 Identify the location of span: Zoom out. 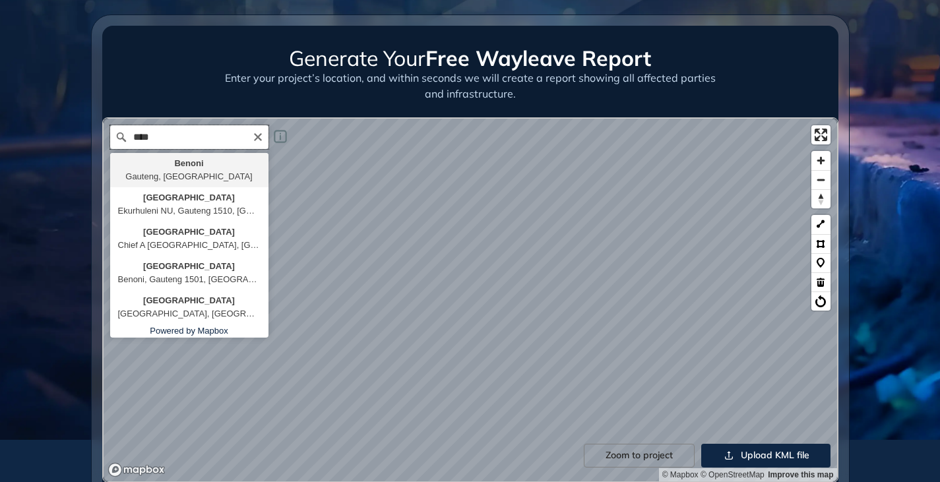
(821, 180).